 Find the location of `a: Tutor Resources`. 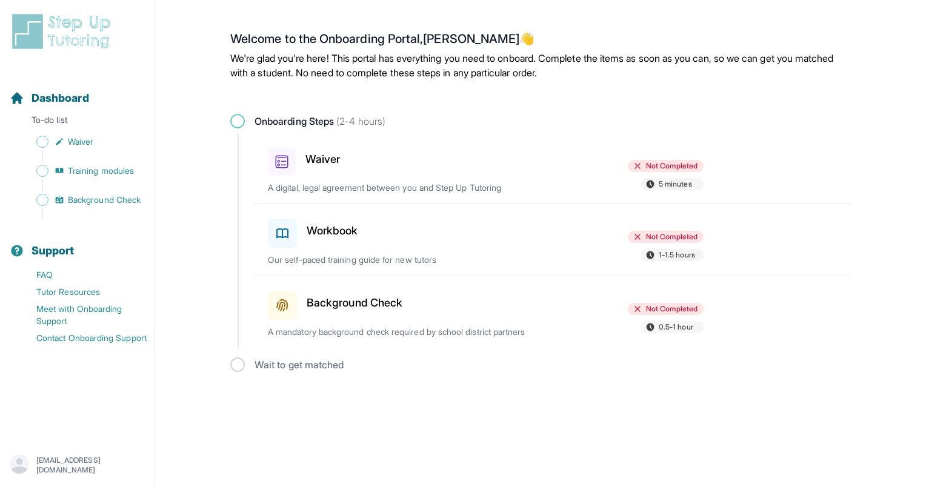

a: Tutor Resources is located at coordinates (82, 292).